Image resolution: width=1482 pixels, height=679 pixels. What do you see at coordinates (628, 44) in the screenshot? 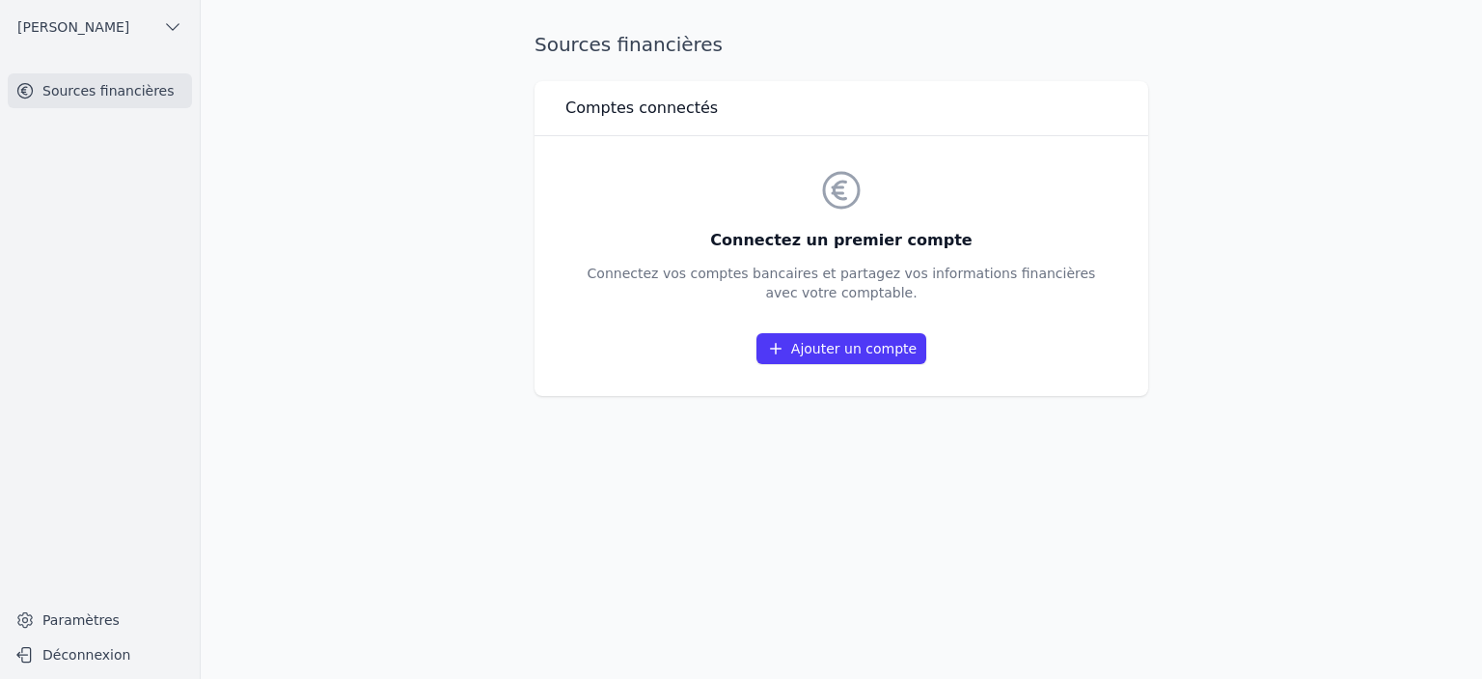
I see `h1: Sources financières` at bounding box center [628, 44].